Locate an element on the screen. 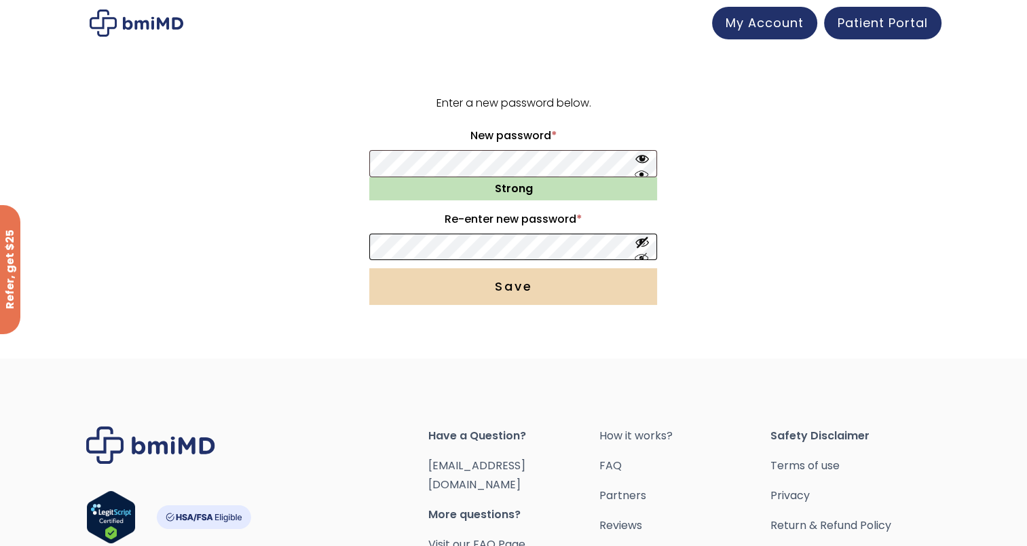  p: Enter a new password below. is located at coordinates (513, 103).